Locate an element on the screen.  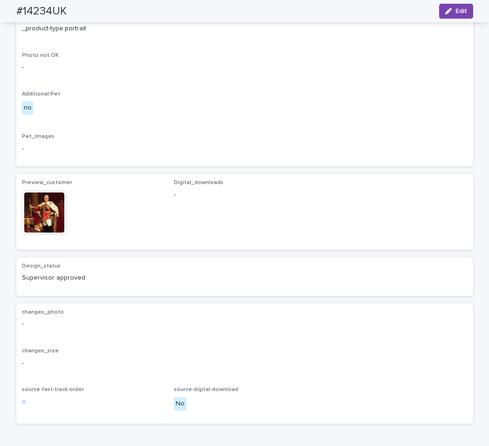
span: Photo not OK is located at coordinates (40, 55).